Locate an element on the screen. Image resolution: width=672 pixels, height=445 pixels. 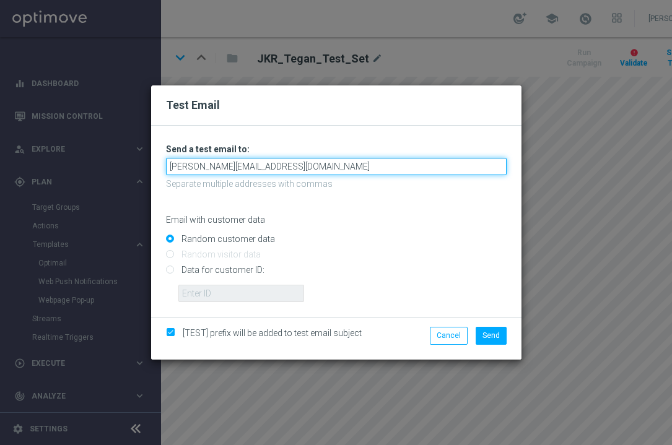
h2: Test Email is located at coordinates (336, 105).